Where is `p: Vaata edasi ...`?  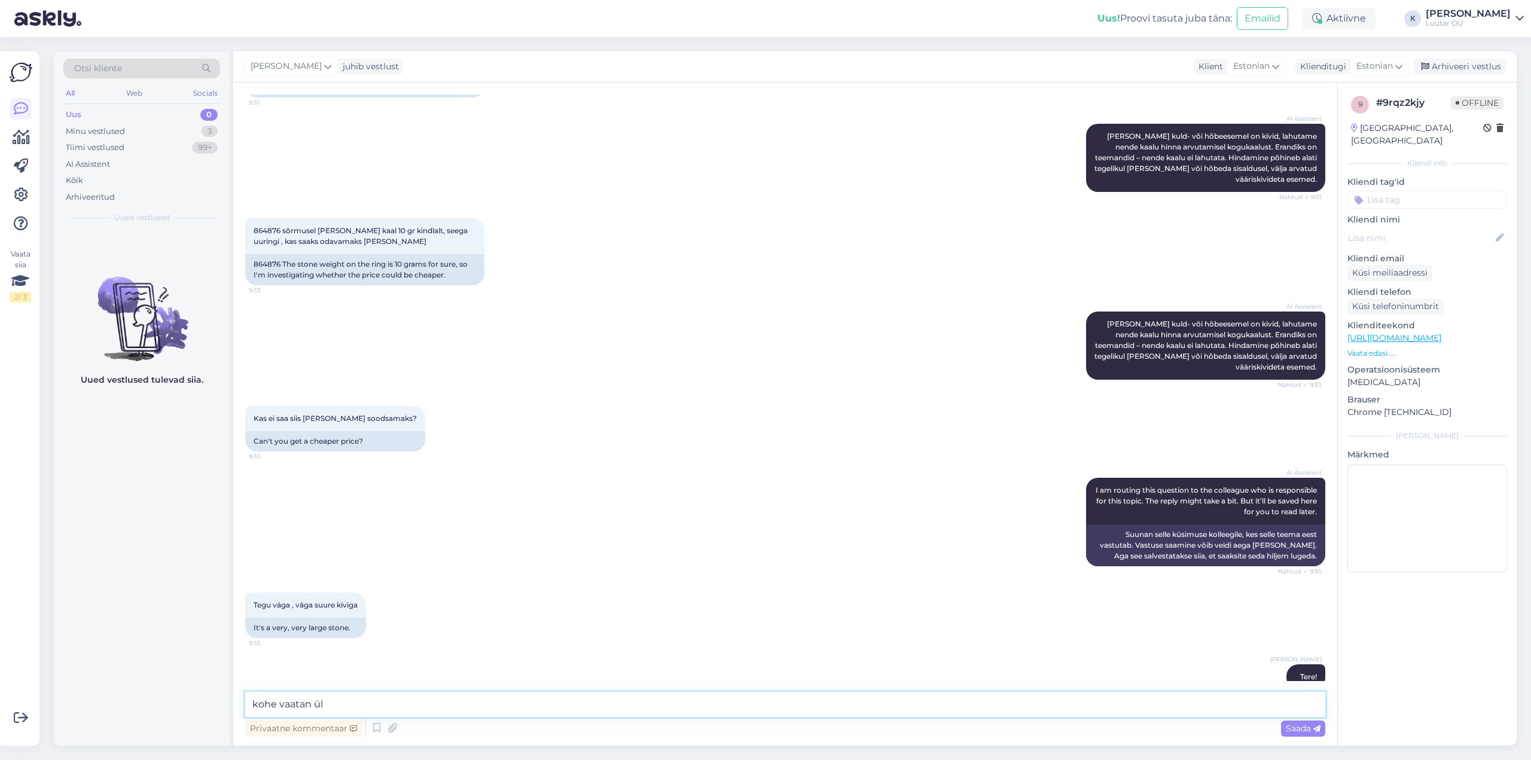
p: Vaata edasi ... is located at coordinates (1427, 354).